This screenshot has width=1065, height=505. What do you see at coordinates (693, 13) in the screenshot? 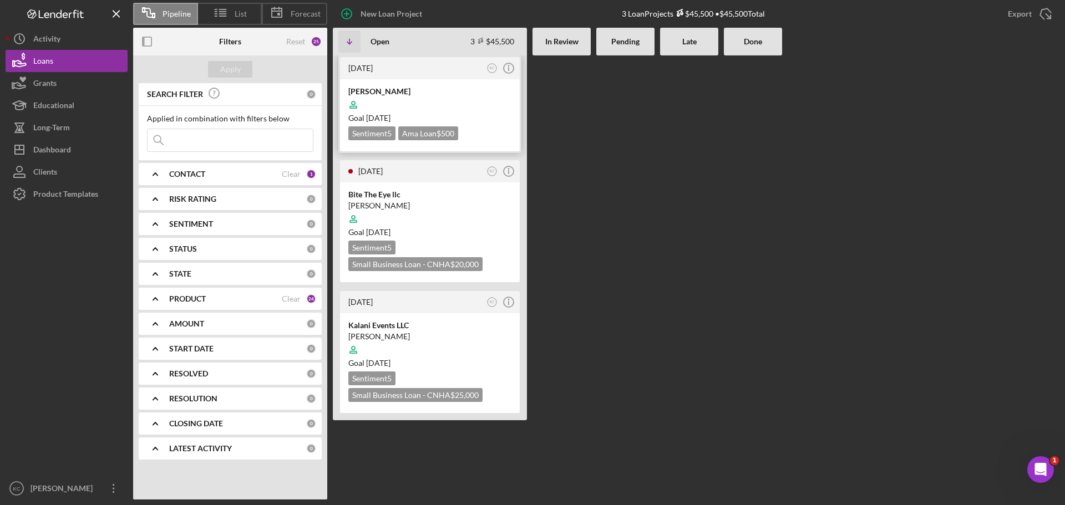
I see `div: $45,500` at bounding box center [693, 13].